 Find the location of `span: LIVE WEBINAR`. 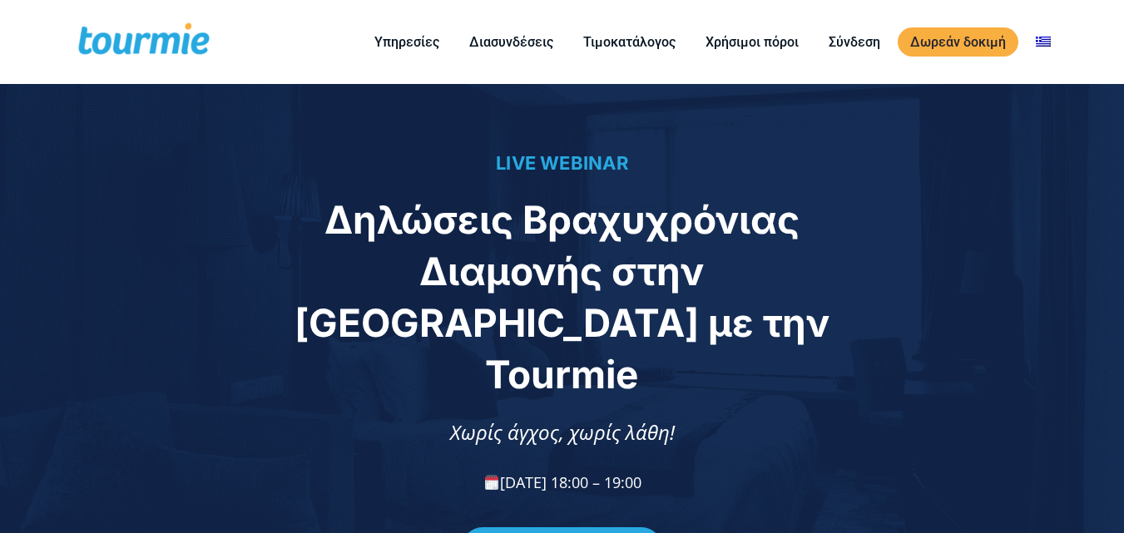

span: LIVE WEBINAR is located at coordinates (562, 163).